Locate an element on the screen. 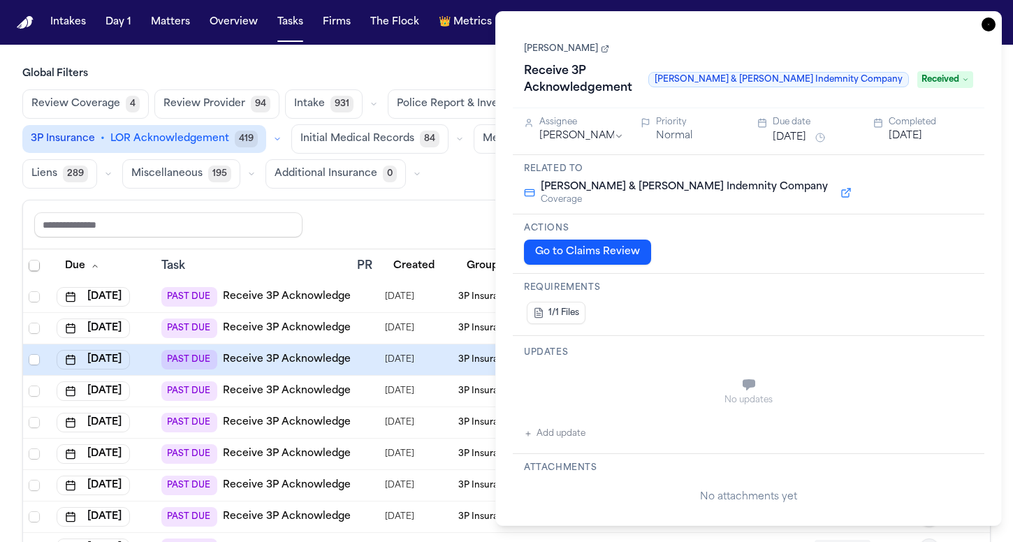 The height and width of the screenshot is (542, 1013). button: 1/1 Files is located at coordinates (556, 313).